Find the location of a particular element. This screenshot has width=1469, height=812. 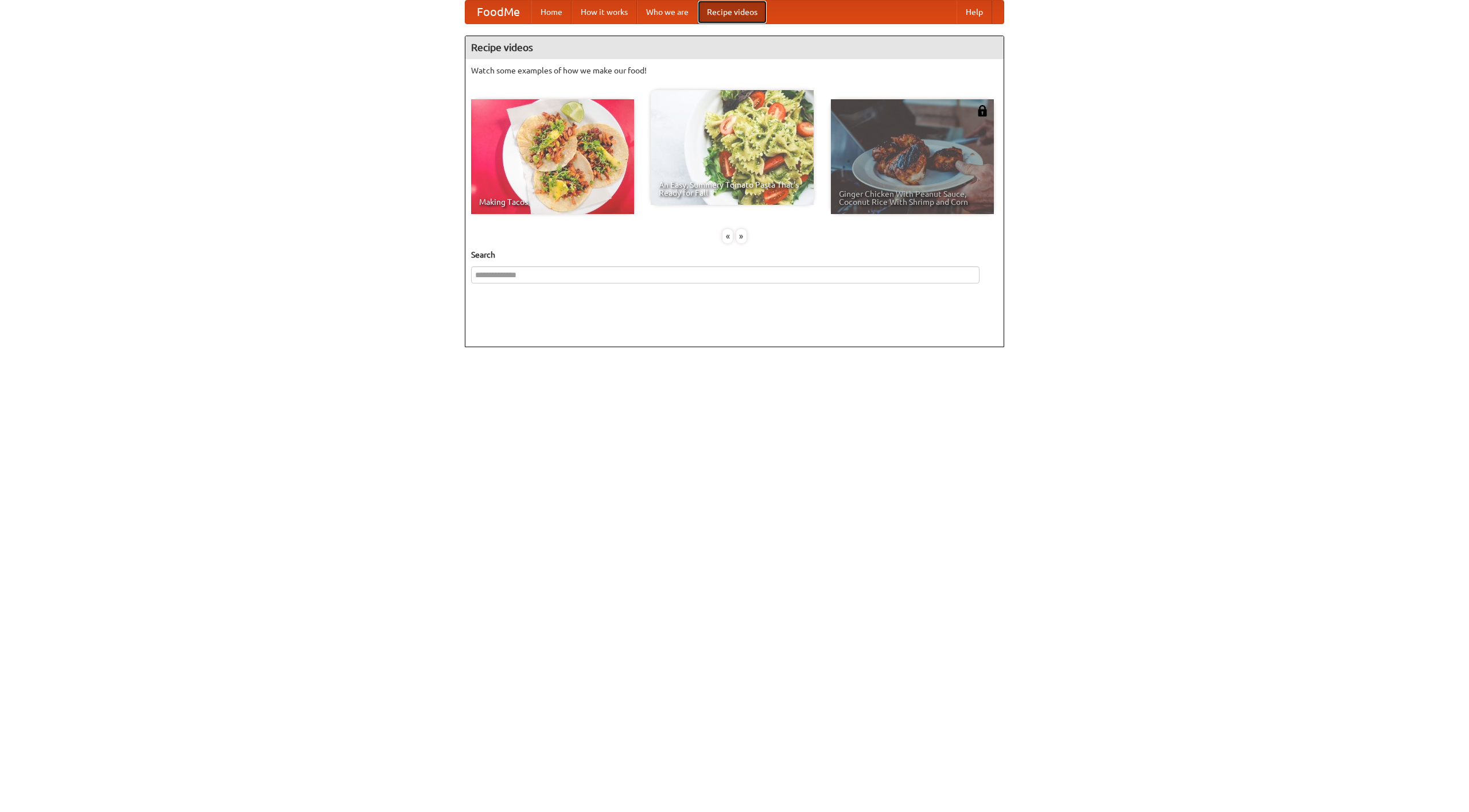

span: Making Tacos is located at coordinates (553, 202).